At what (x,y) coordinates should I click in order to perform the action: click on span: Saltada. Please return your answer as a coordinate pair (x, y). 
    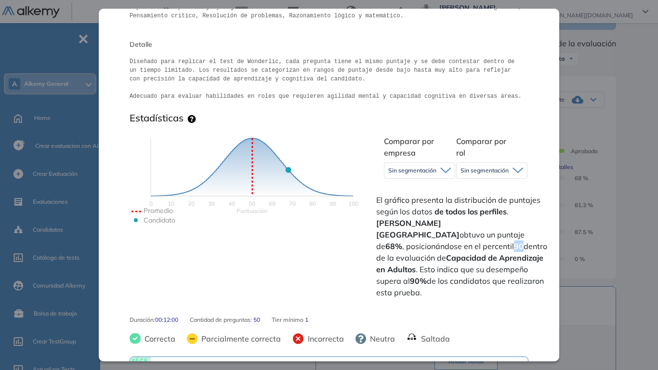
    Looking at the image, I should click on (433, 338).